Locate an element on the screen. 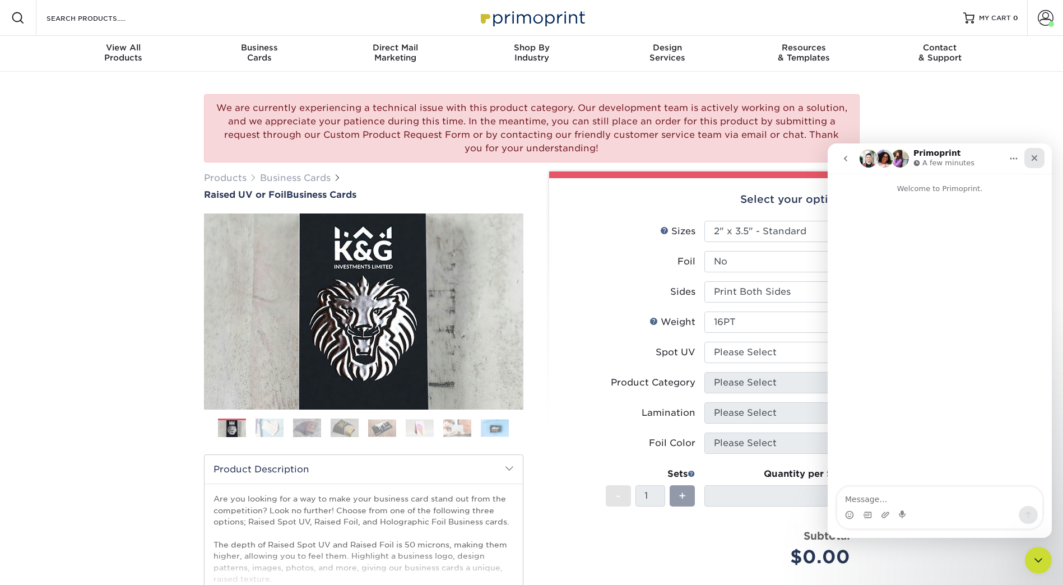 This screenshot has width=1063, height=585. div: Lamination is located at coordinates (668, 413).